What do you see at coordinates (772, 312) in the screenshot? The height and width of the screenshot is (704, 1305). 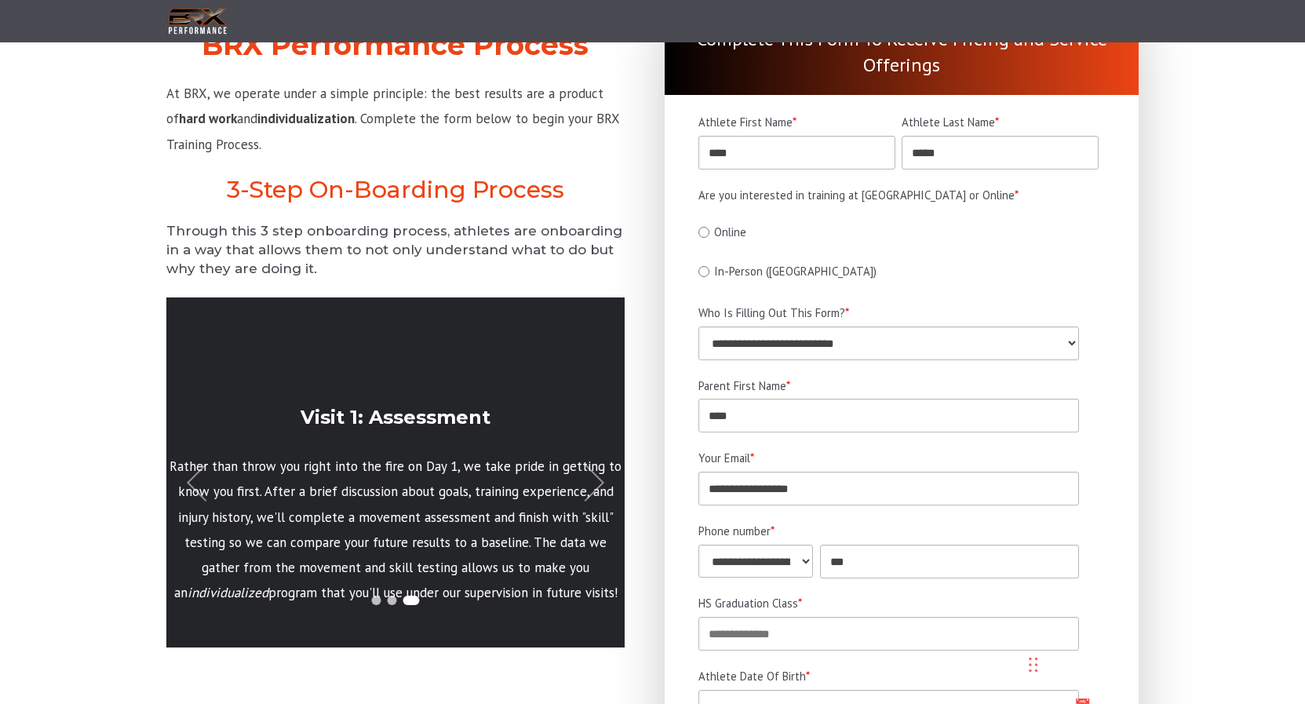 I see `span: Who Is Filling Out This Form?` at bounding box center [772, 312].